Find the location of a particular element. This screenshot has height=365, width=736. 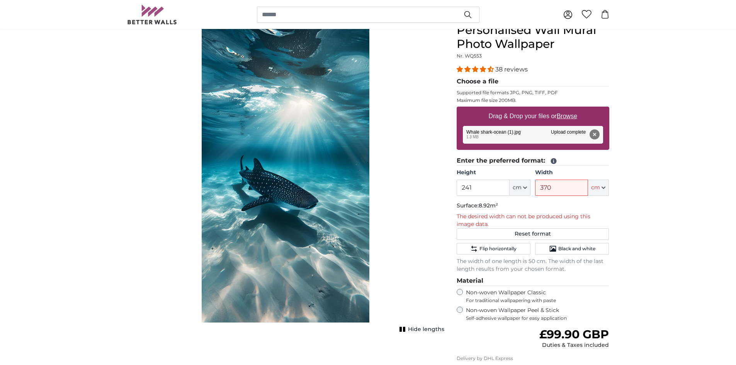

legend: Choose a file is located at coordinates (533, 82).